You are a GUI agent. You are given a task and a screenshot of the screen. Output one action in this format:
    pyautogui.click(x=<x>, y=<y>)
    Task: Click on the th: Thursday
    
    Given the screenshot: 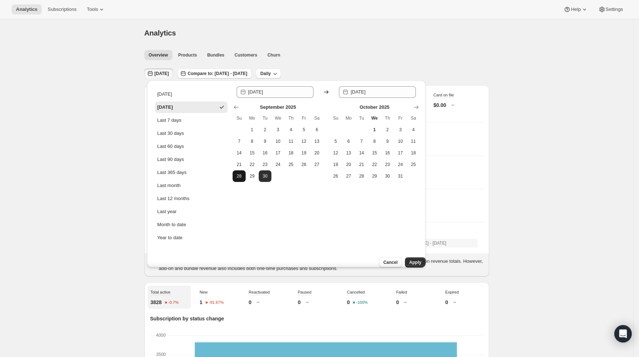 What is the action you would take?
    pyautogui.click(x=387, y=118)
    